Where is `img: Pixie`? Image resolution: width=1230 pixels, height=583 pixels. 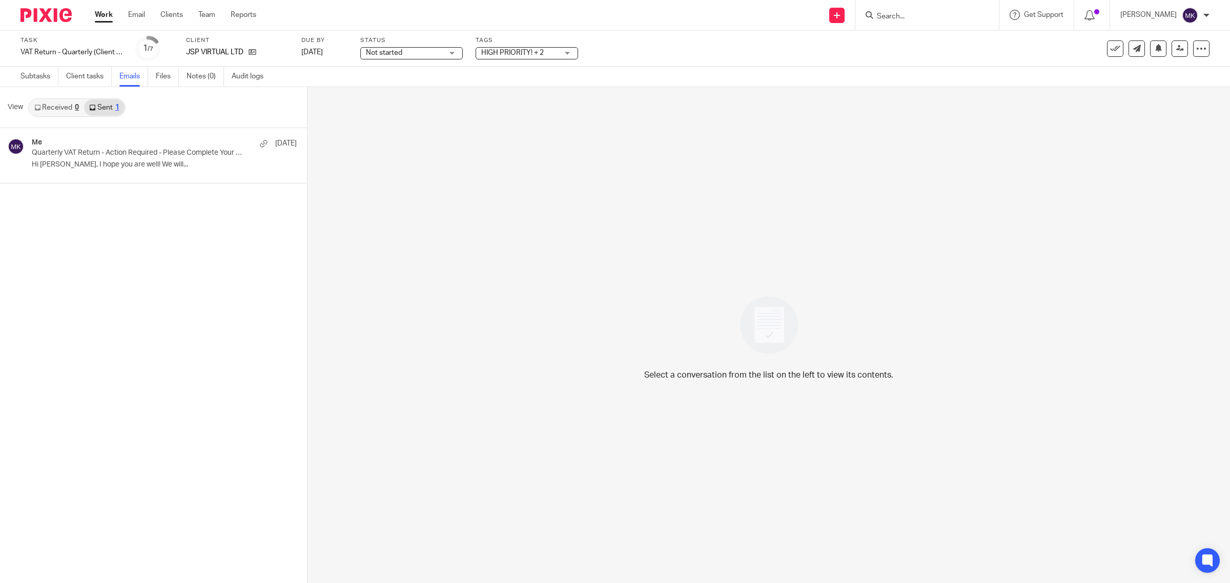 img: Pixie is located at coordinates (46, 15).